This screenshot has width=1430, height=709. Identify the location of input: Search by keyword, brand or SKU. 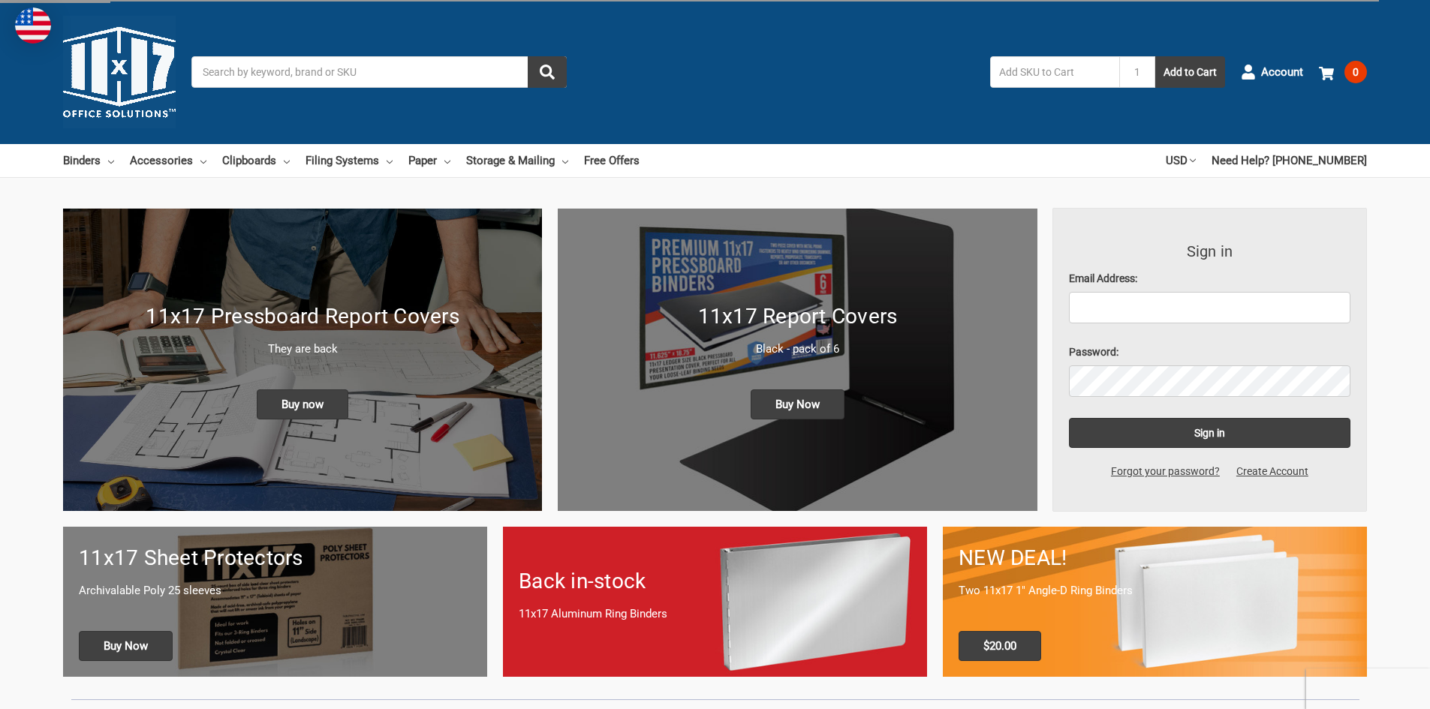
(379, 72).